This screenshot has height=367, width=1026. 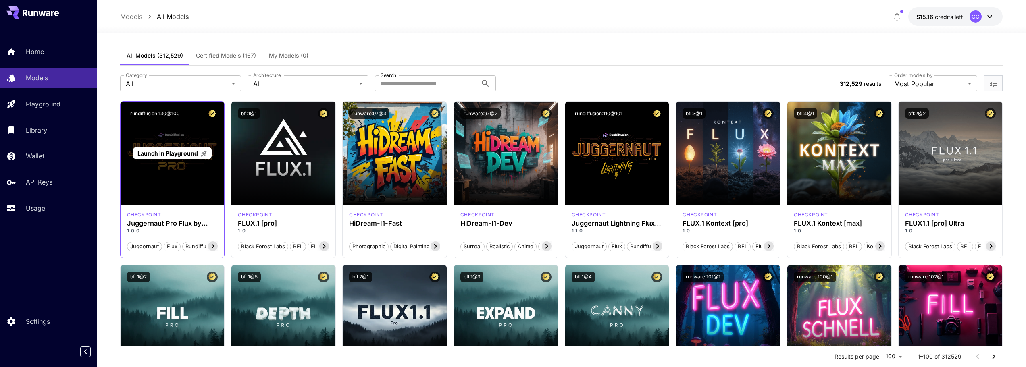 What do you see at coordinates (173, 17) in the screenshot?
I see `p: All Models` at bounding box center [173, 17].